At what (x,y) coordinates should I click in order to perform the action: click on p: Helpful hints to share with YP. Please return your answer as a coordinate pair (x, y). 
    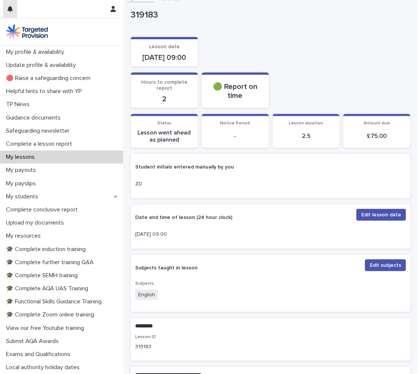
    Looking at the image, I should click on (45, 91).